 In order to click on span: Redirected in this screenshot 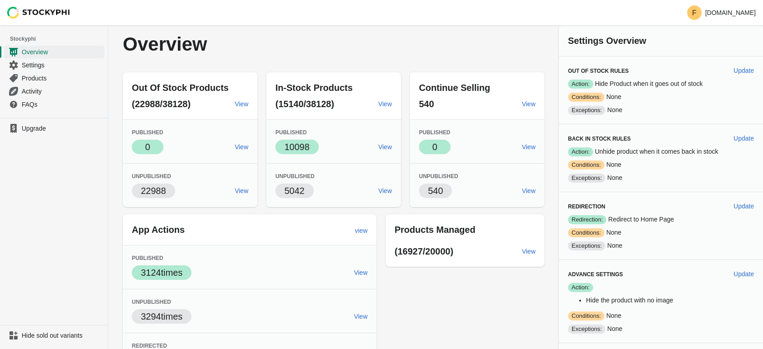, I will do `click(149, 345)`.